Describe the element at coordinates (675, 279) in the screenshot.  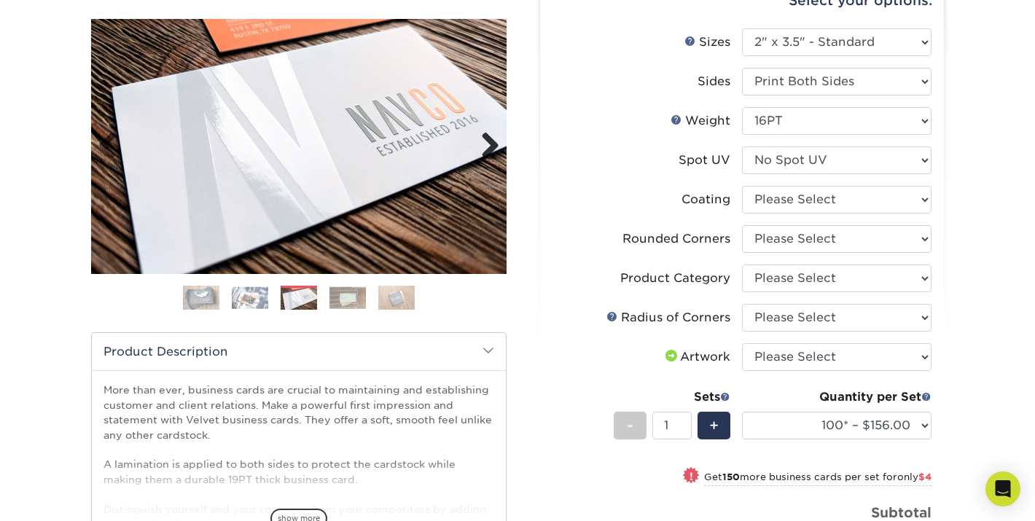
I see `div: Product Category` at that location.